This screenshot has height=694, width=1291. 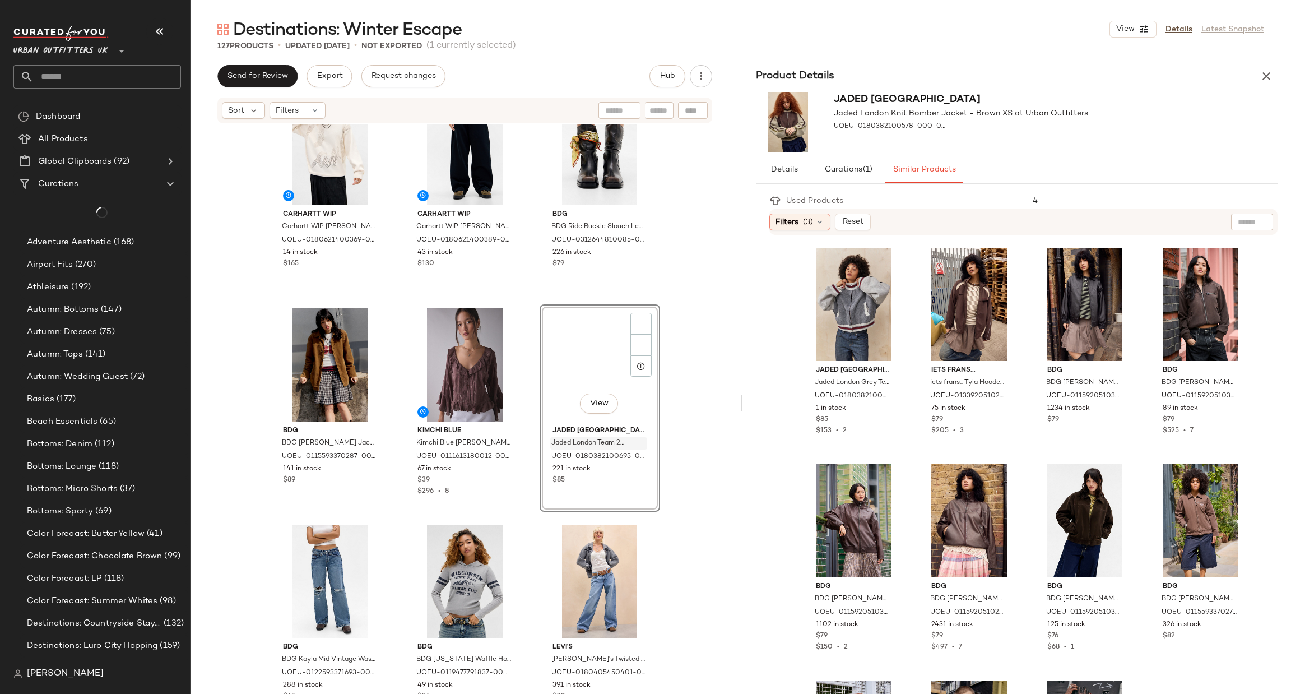 I want to click on span: UOEU-0115920510301-000-020, so click(x=852, y=613).